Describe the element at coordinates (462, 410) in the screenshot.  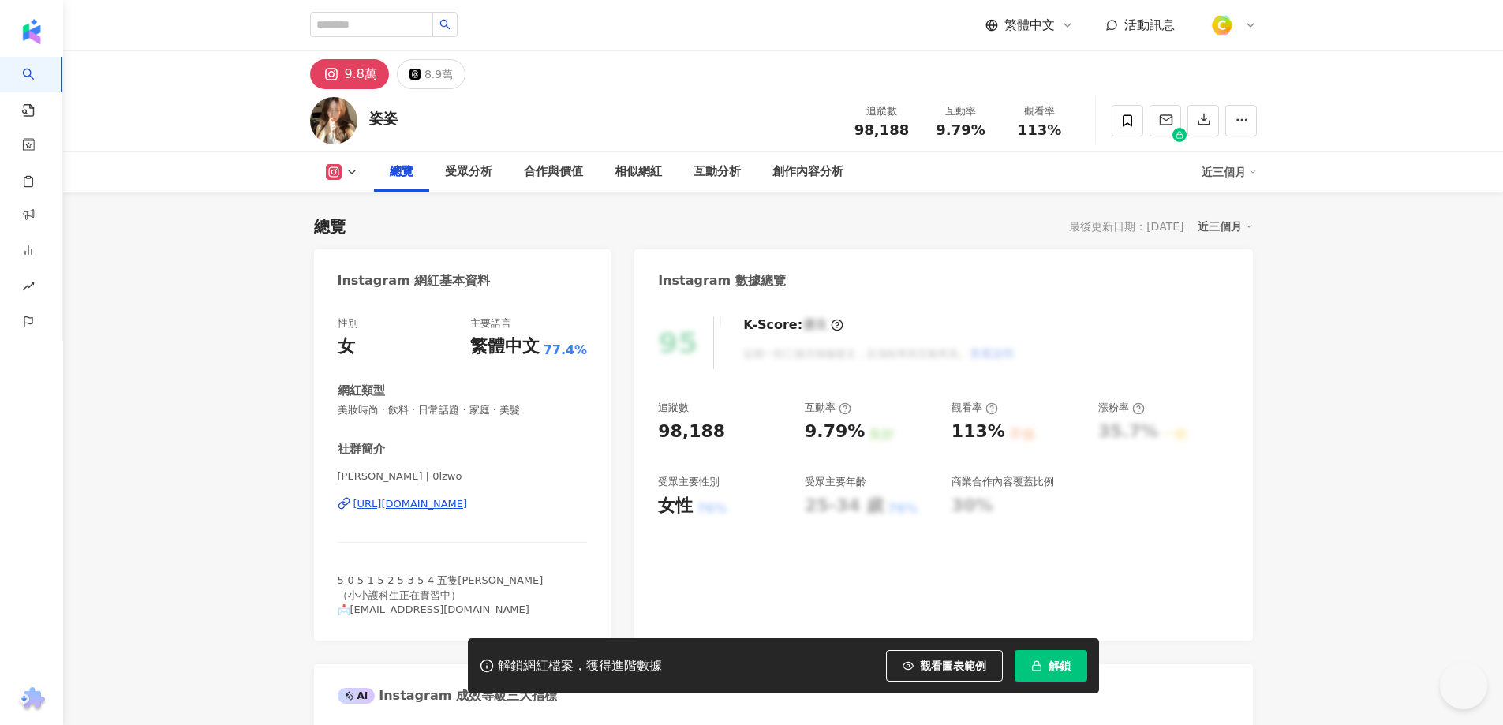
I see `span: 美妝時尚 · 飲料 · 日常話題 · 家庭 · 美髮` at that location.